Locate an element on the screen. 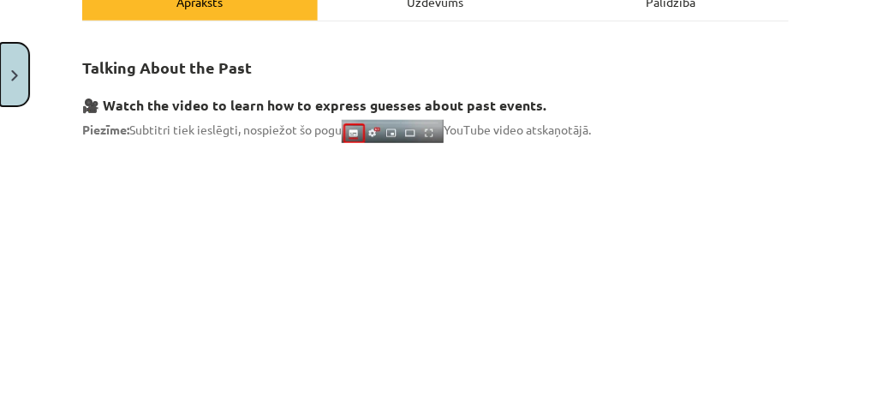  strong: Piezīme: is located at coordinates (105, 130).